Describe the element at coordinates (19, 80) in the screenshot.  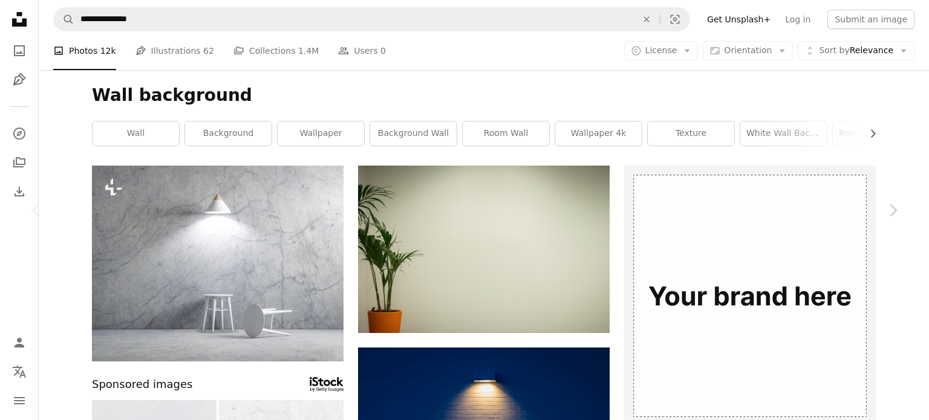
I see `a: Illustrations` at that location.